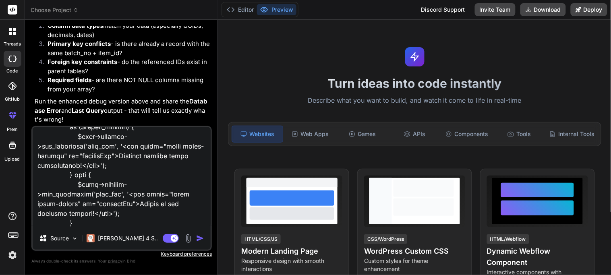 The height and width of the screenshot is (275, 611). What do you see at coordinates (310, 134) in the screenshot?
I see `div: Web Apps` at bounding box center [310, 134].